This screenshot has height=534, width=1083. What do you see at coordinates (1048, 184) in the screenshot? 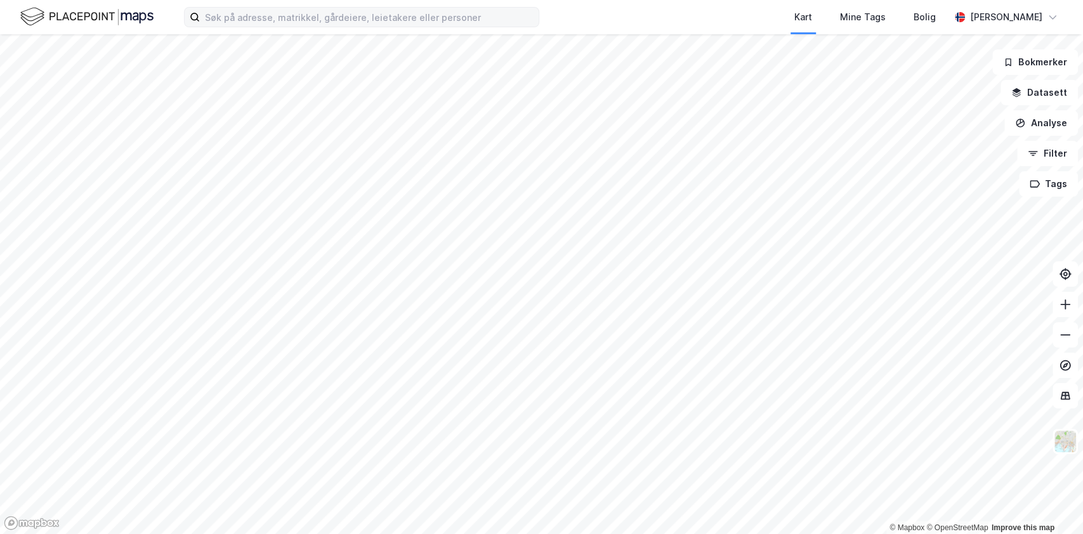
I see `button: Tags` at bounding box center [1048, 184].